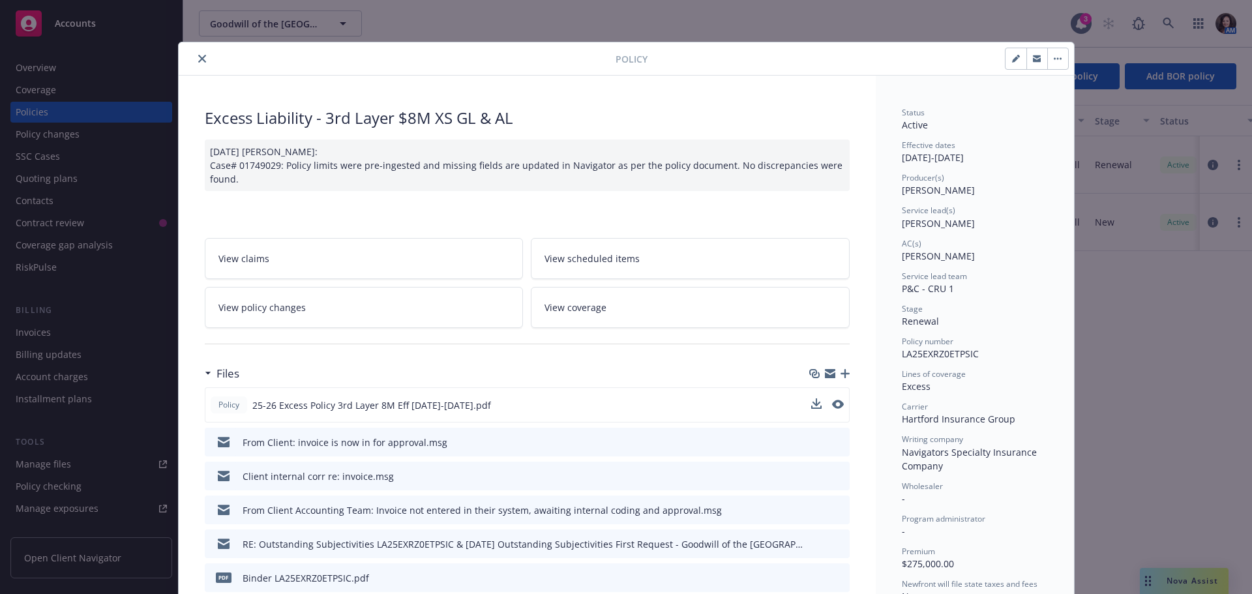 This screenshot has width=1252, height=594. Describe the element at coordinates (915, 125) in the screenshot. I see `span: Active` at that location.